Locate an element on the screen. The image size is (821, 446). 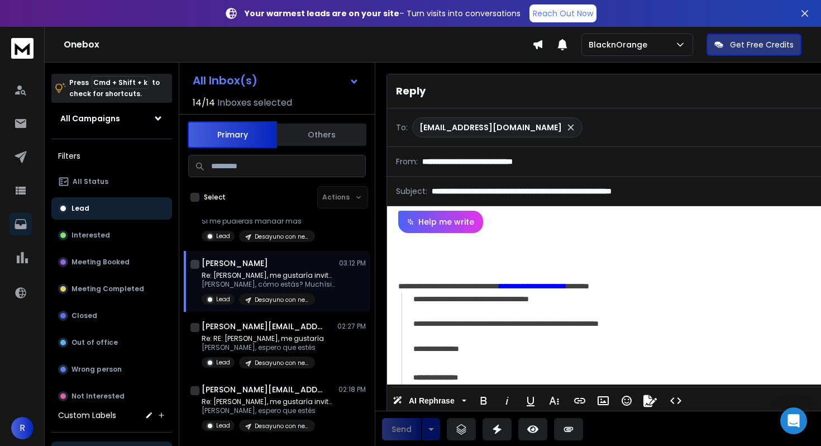
button: Code View is located at coordinates (676, 401).